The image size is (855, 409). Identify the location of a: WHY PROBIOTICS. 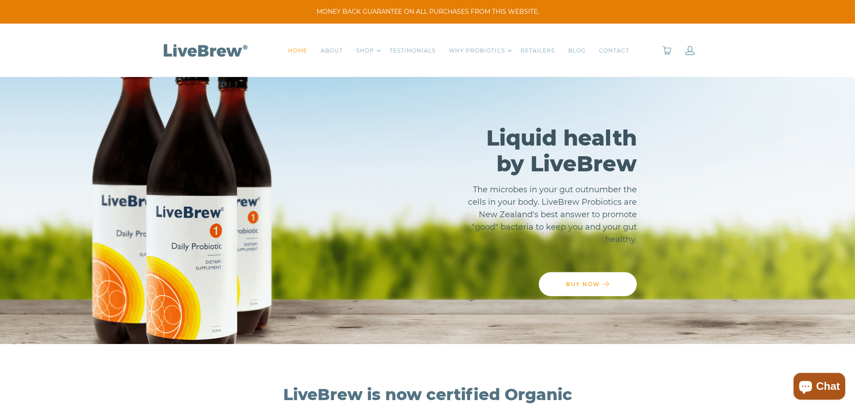
(477, 51).